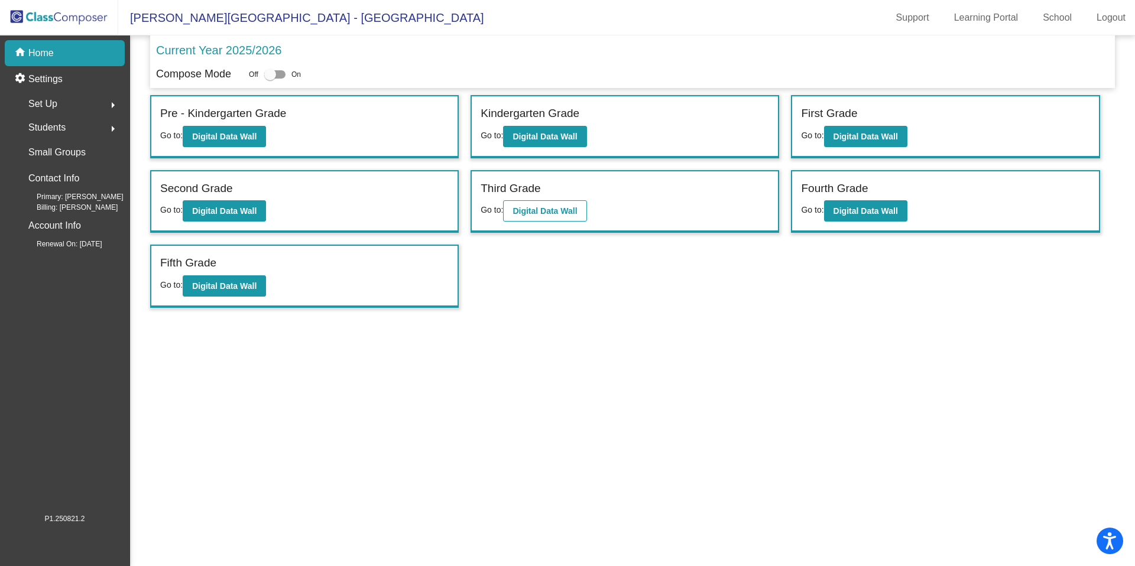 This screenshot has height=566, width=1135. What do you see at coordinates (193, 74) in the screenshot?
I see `p: Compose Mode` at bounding box center [193, 74].